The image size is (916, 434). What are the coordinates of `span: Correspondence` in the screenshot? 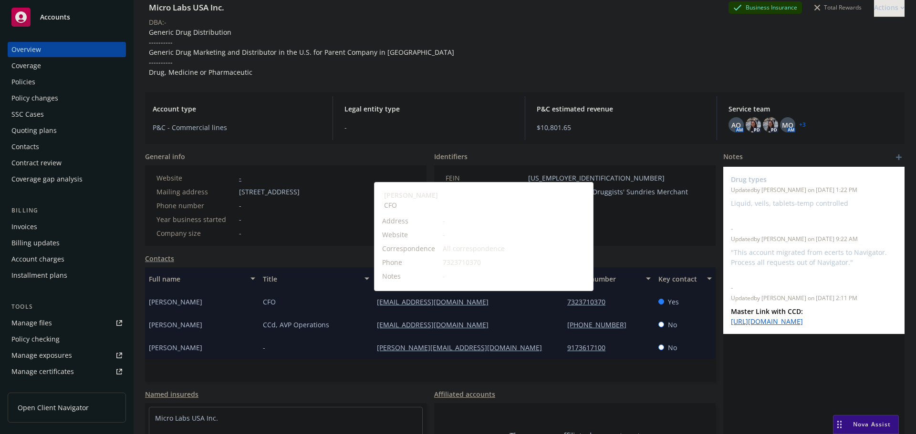 It's located at (408, 248).